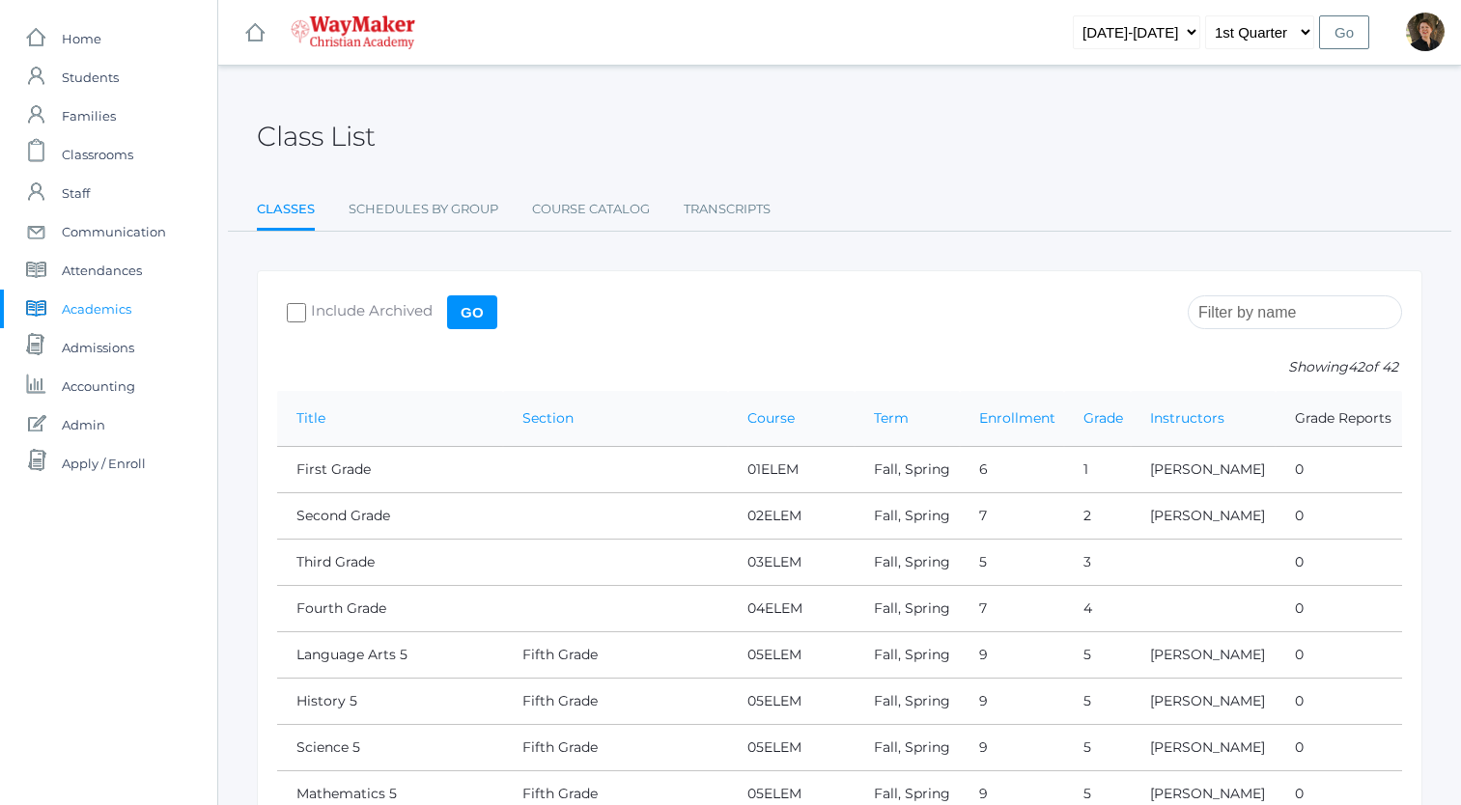  Describe the element at coordinates (1425, 32) in the screenshot. I see `div: Dianna Renz` at that location.